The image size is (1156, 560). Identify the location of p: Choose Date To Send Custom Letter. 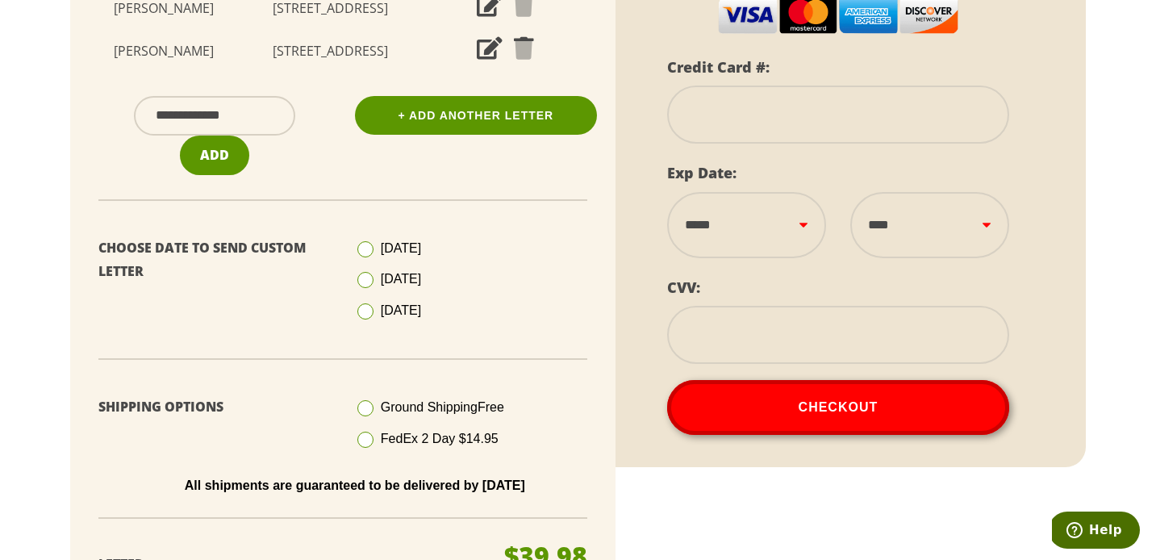
(214, 260).